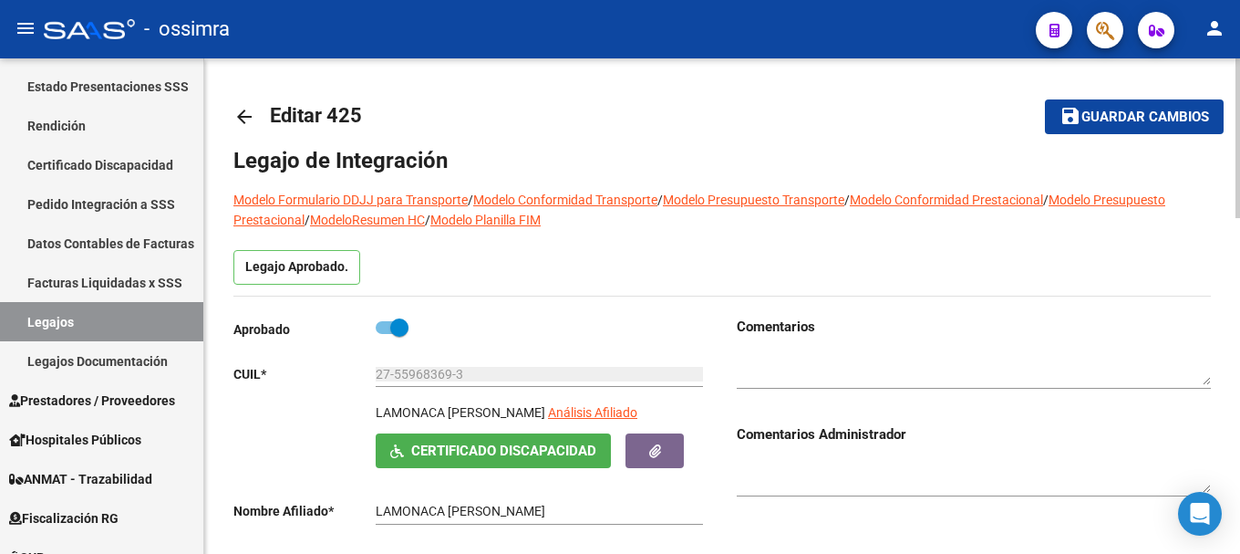  What do you see at coordinates (367, 220) in the screenshot?
I see `a: ModeloResumen HC` at bounding box center [367, 220].